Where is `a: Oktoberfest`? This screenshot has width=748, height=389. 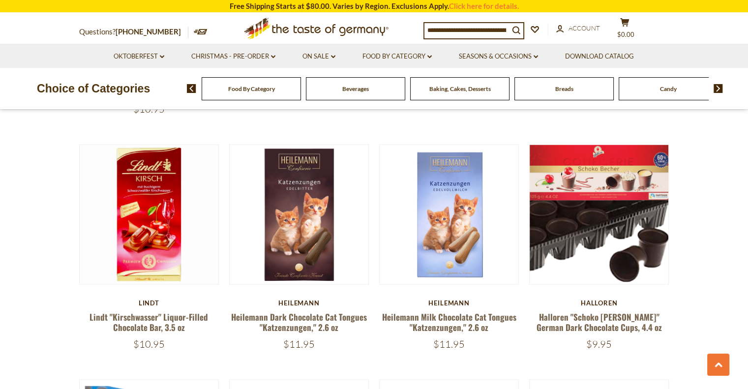 a: Oktoberfest is located at coordinates (139, 57).